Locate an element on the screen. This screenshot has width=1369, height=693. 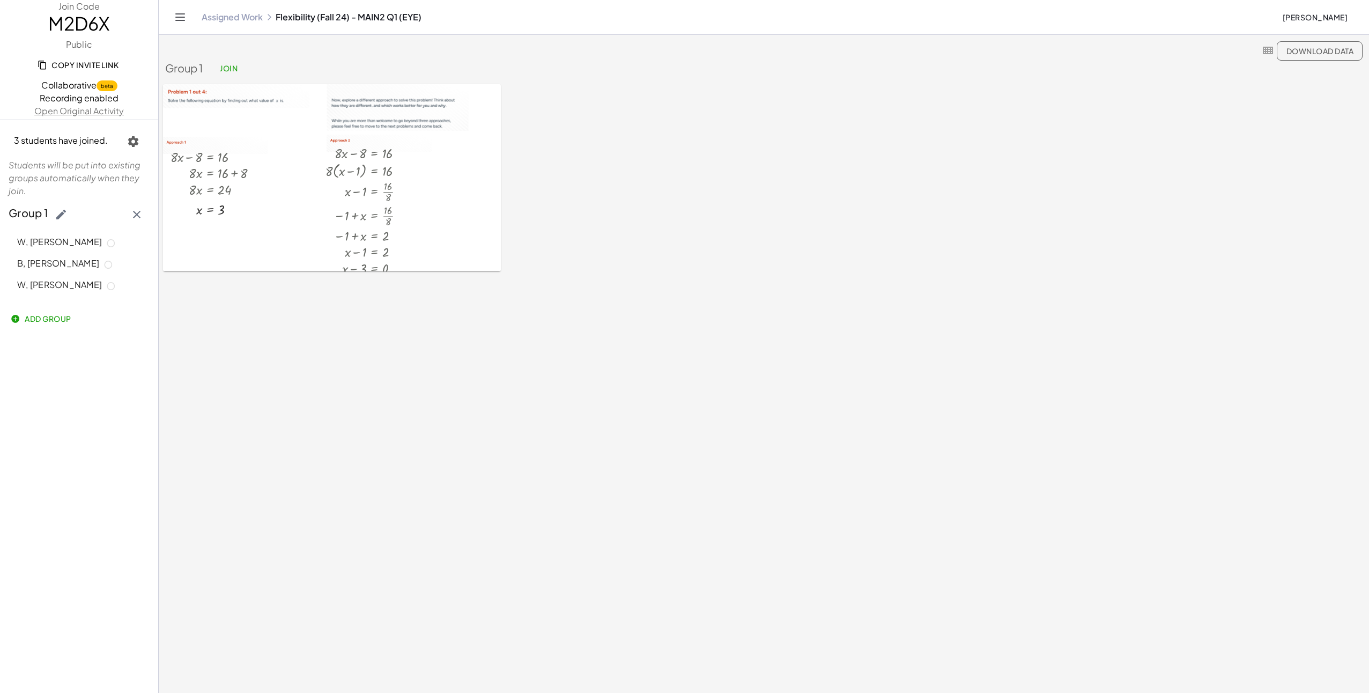
label: Public is located at coordinates (79, 44).